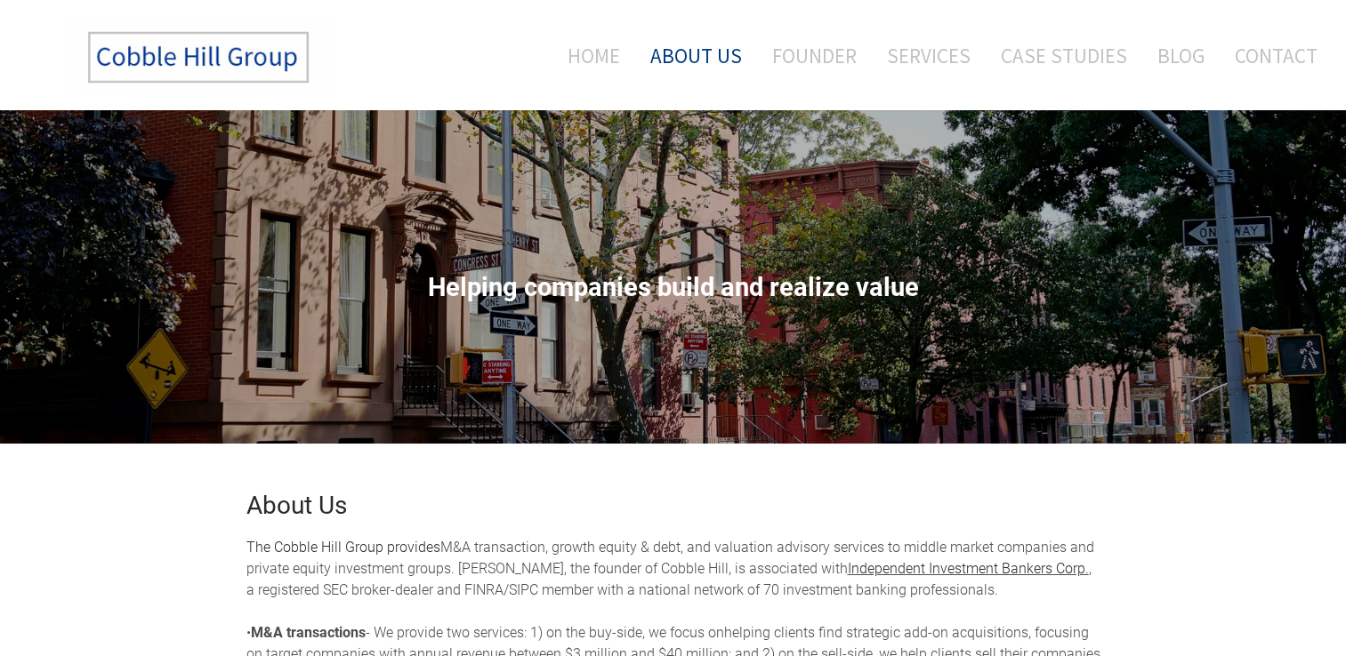  Describe the element at coordinates (1064, 55) in the screenshot. I see `a: Case Studies` at that location.